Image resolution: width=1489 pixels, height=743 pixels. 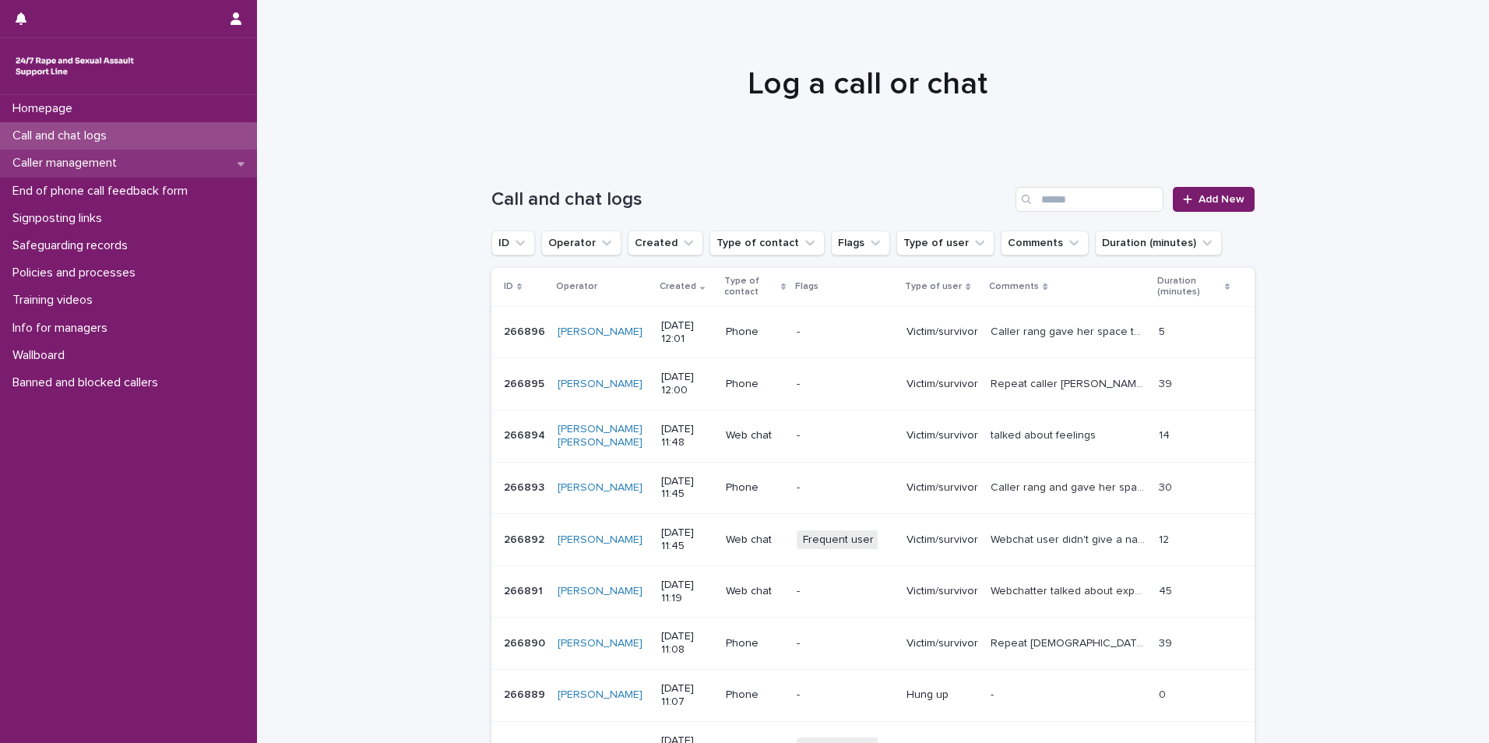 I want to click on p: End of phone call feedback form, so click(x=103, y=191).